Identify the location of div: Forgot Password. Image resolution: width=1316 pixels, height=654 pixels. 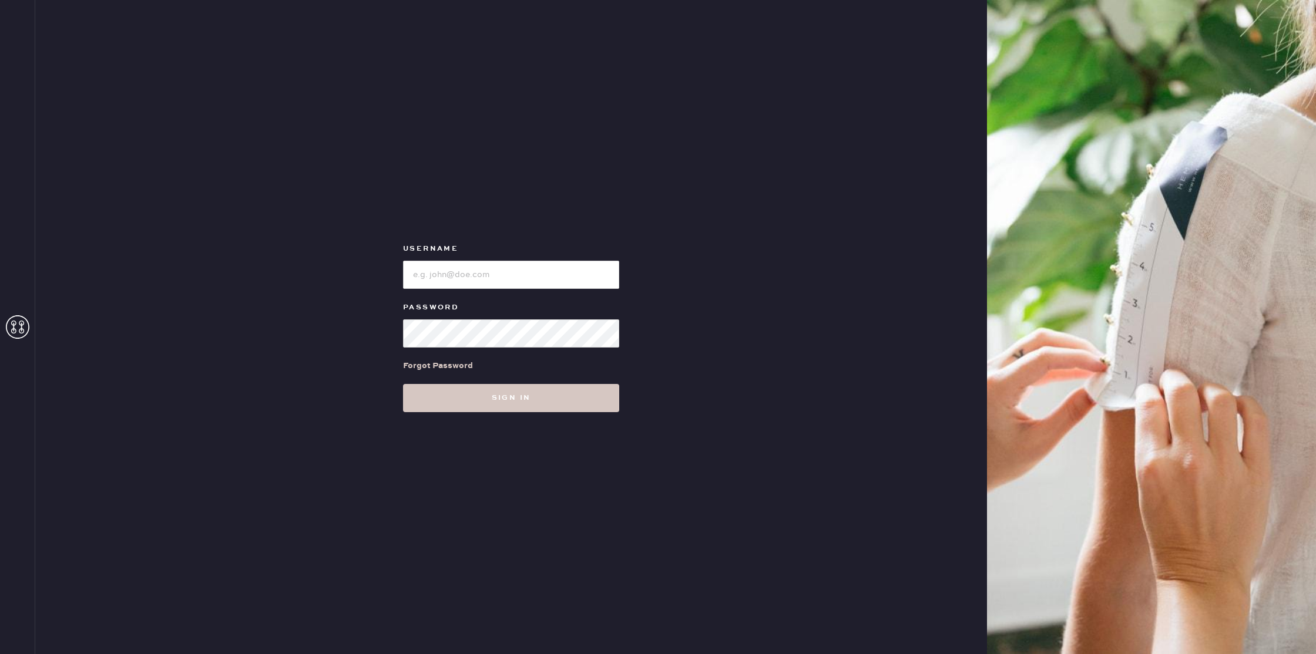
(438, 366).